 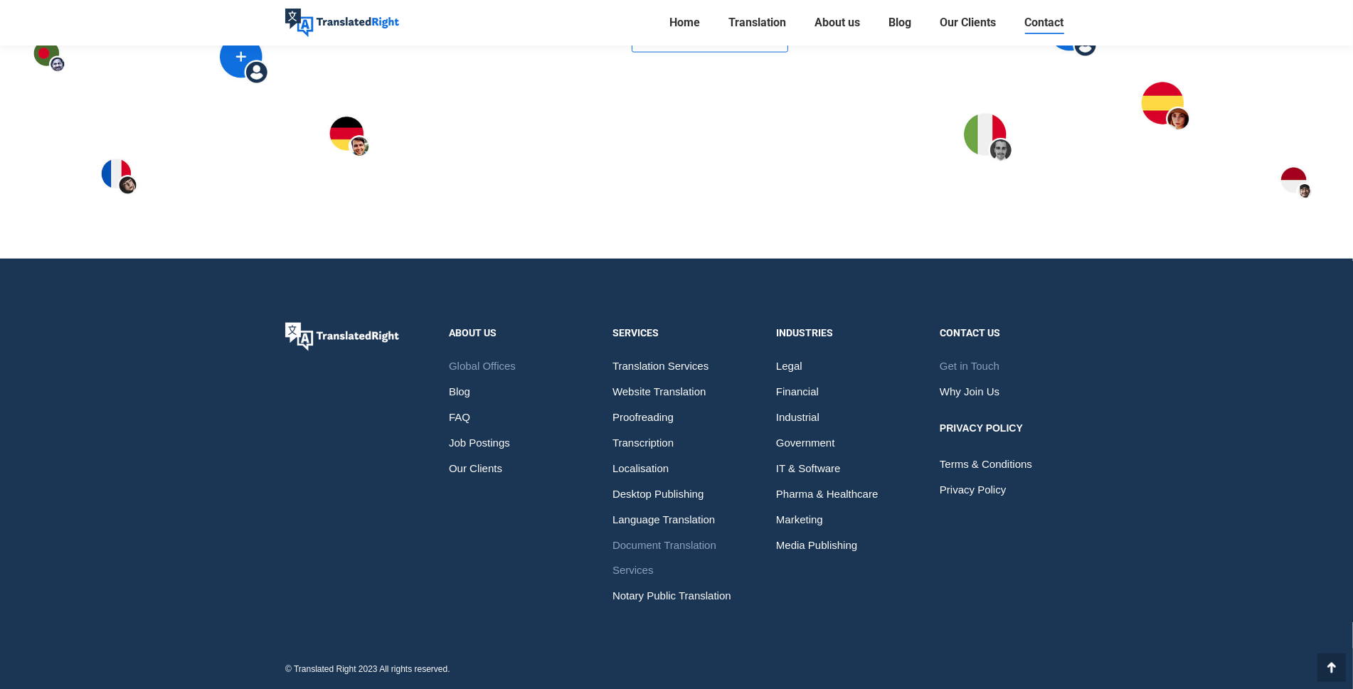 I want to click on a: Global Offices, so click(x=513, y=366).